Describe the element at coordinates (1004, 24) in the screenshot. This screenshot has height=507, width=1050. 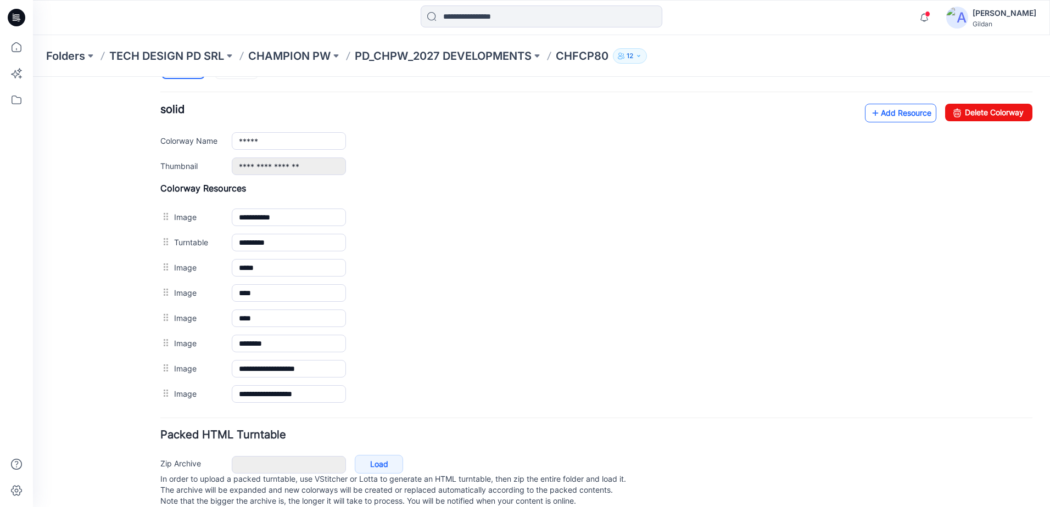
I see `div: Gildan` at that location.